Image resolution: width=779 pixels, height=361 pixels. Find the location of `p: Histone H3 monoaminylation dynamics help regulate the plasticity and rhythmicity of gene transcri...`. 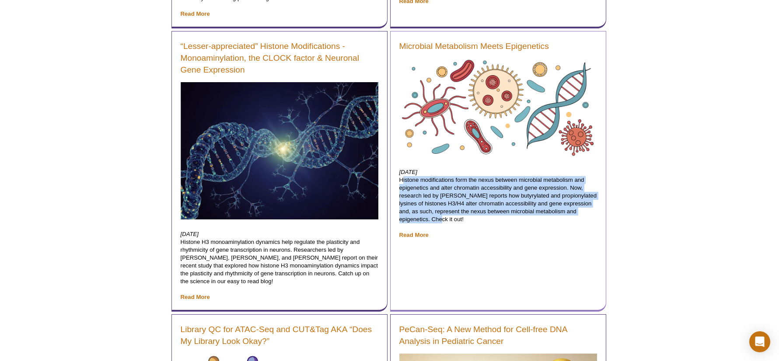

p: Histone H3 monoaminylation dynamics help regulate the plasticity and rhythmicity of gene transcri... is located at coordinates (279, 266).